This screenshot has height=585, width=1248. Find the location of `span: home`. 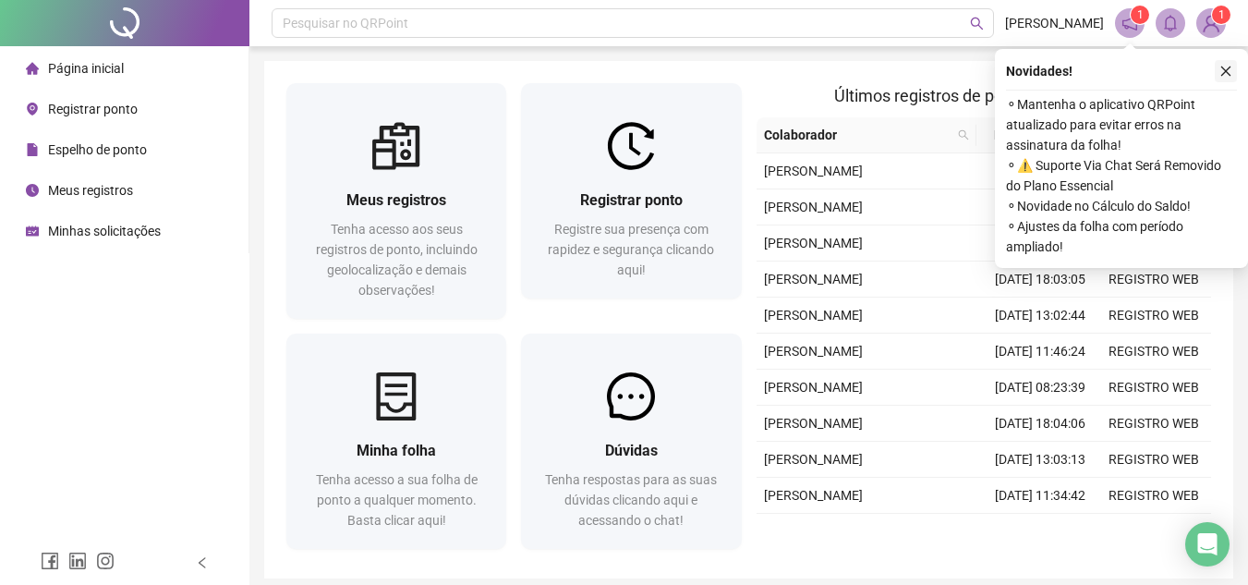

span: home is located at coordinates (32, 68).